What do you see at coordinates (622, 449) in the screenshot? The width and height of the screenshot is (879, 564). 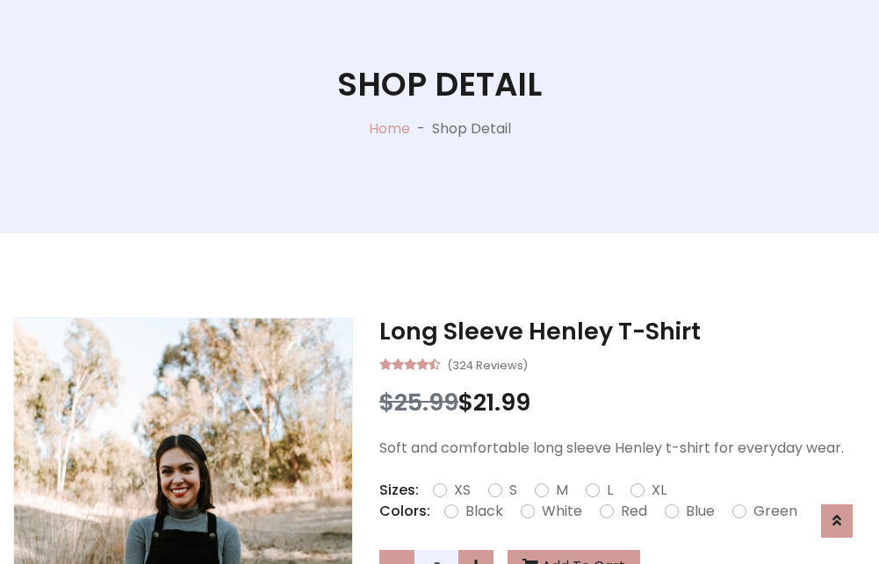 I see `p: Soft and comfortable long sleeve Henley t-shirt for everyday wear.` at bounding box center [622, 449].